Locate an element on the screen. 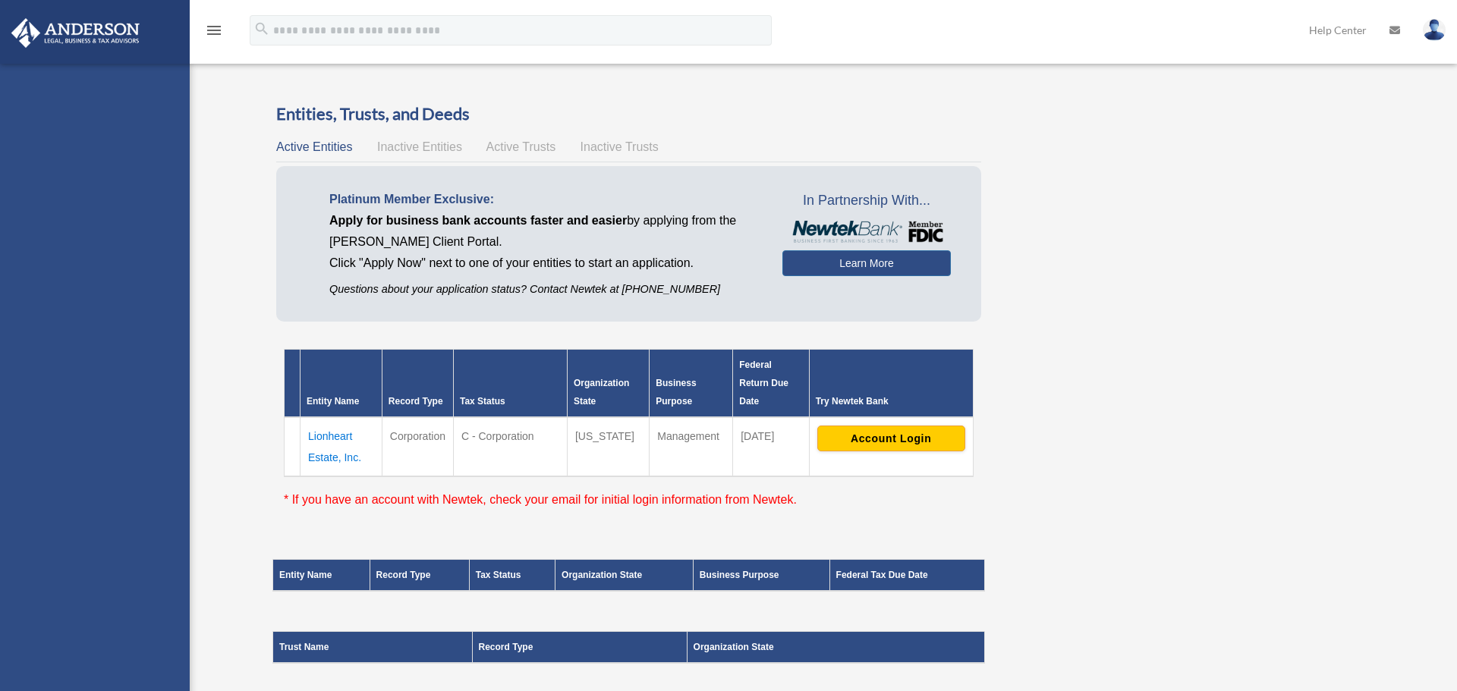 This screenshot has width=1457, height=691. i: menu is located at coordinates (214, 30).